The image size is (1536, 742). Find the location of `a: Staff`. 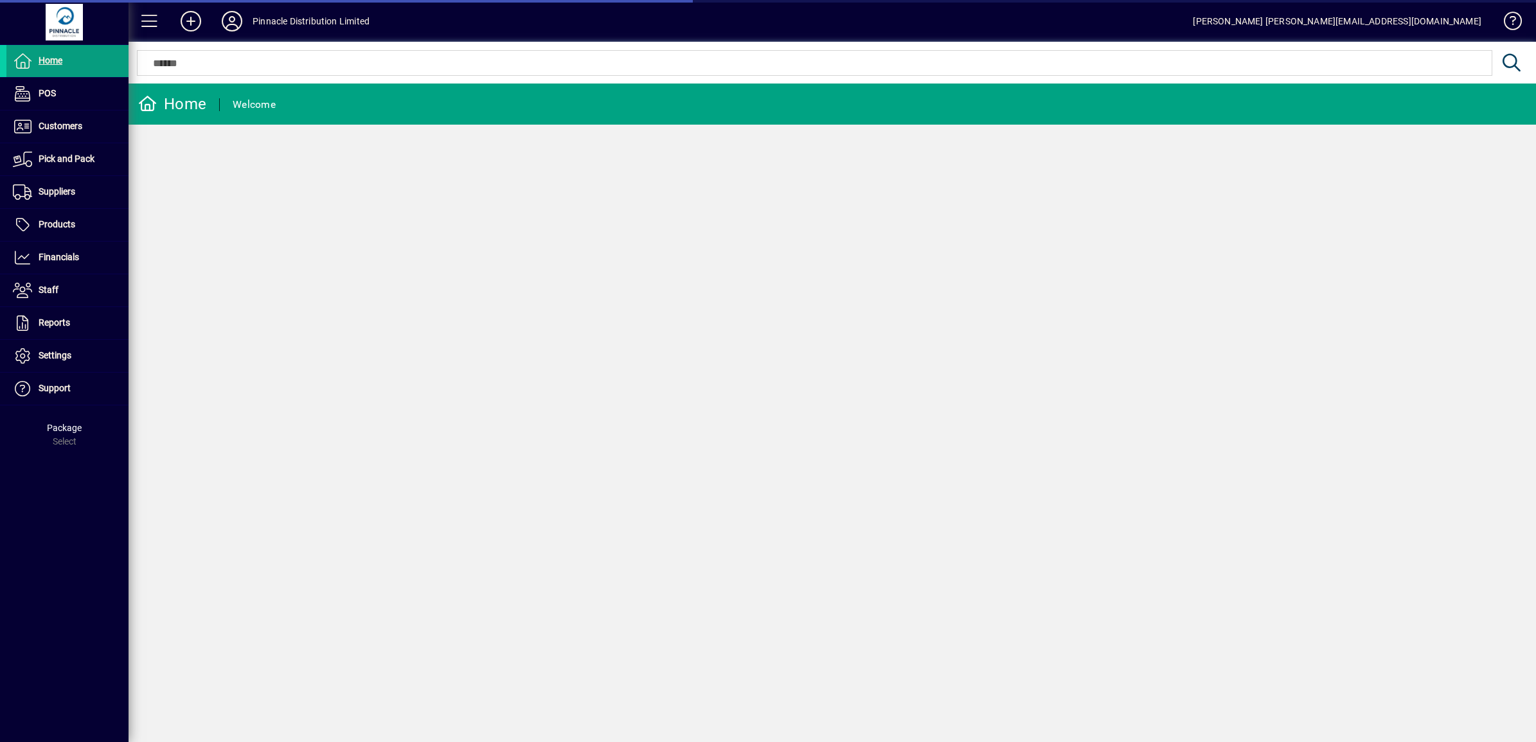

a: Staff is located at coordinates (67, 291).